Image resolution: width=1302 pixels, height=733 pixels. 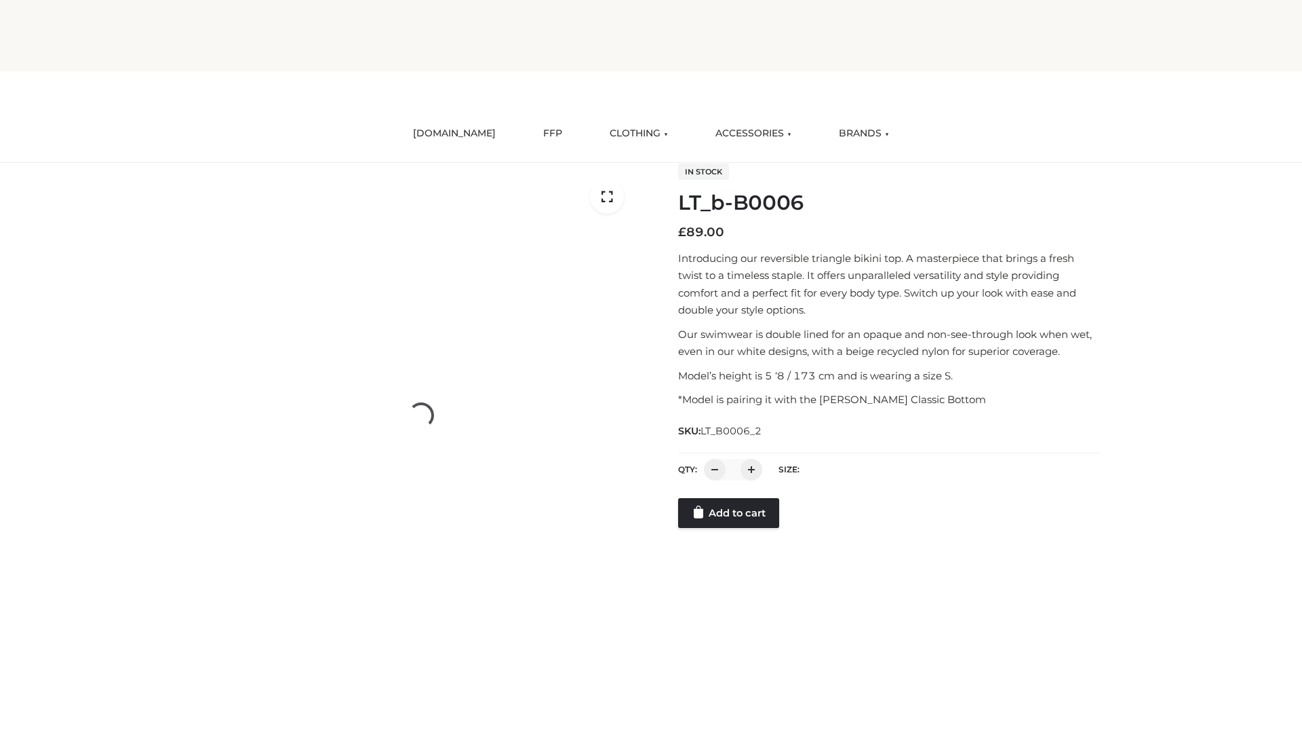 I want to click on span: SKU:, so click(x=720, y=431).